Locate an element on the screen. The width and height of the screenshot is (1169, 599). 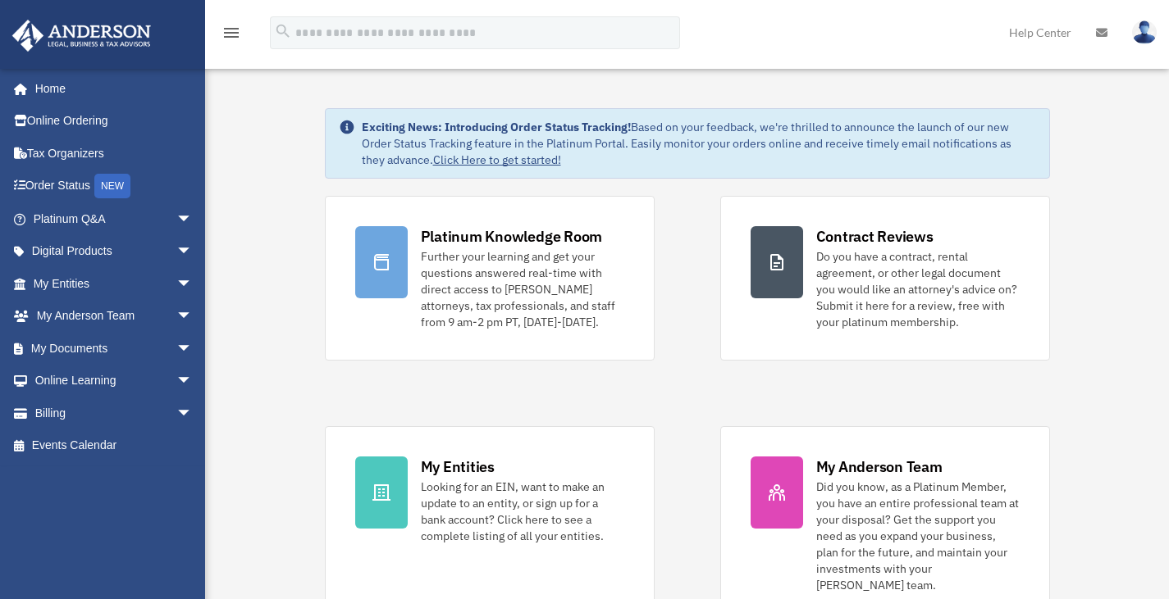
a: Contract Reviews Do you have a contract, rental agreement, or other legal document you would like... is located at coordinates (885, 278).